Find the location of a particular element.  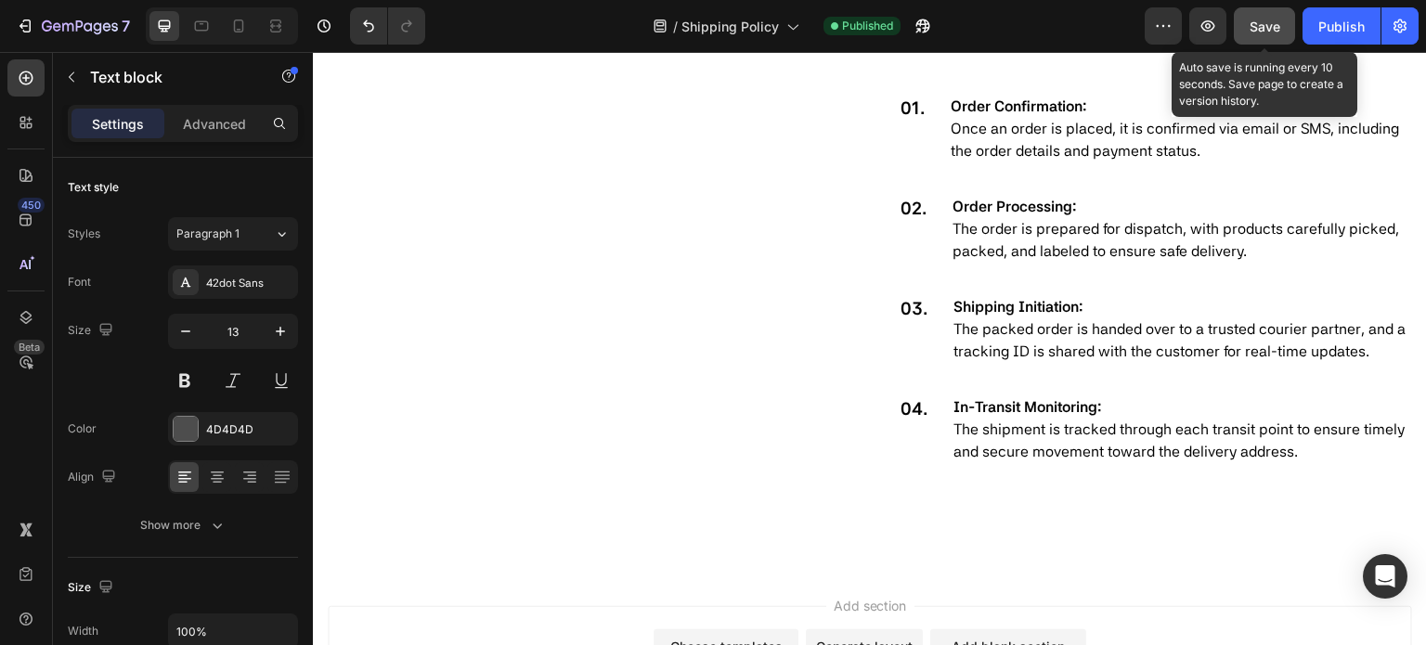

p: The shipment is tracked through each transit point to ensure timely and secure movement toward th... is located at coordinates (869, 378).